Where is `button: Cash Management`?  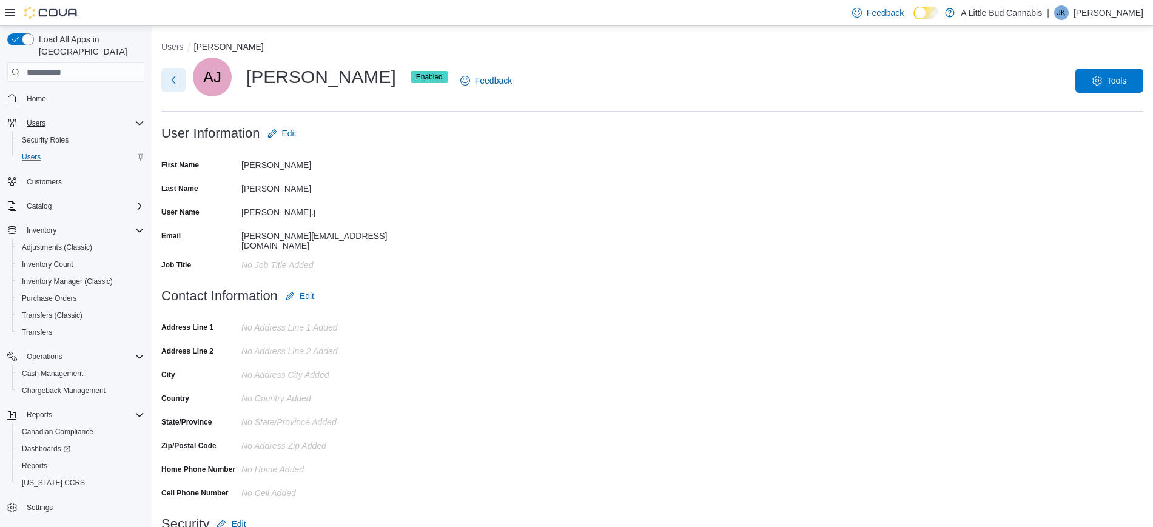 button: Cash Management is located at coordinates (81, 373).